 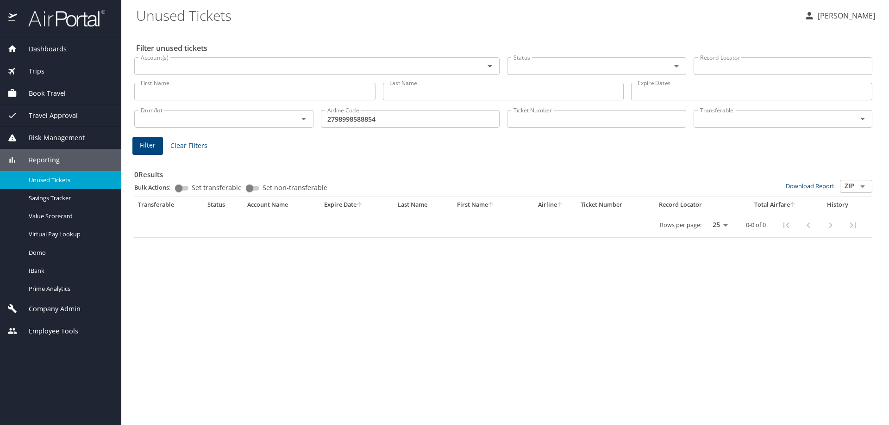 What do you see at coordinates (69, 234) in the screenshot?
I see `span: Virtual Pay Lookup` at bounding box center [69, 234].